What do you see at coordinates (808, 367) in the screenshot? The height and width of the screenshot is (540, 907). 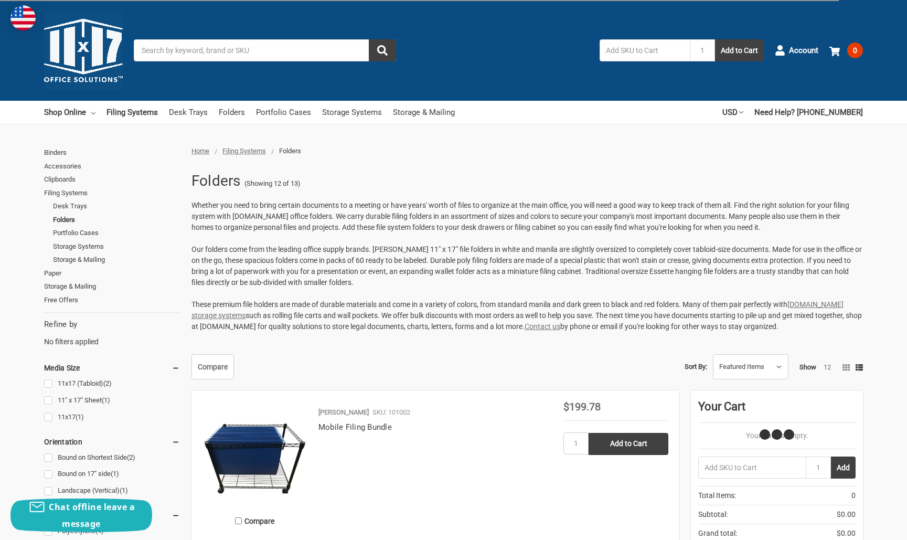 I see `span: Show` at bounding box center [808, 367].